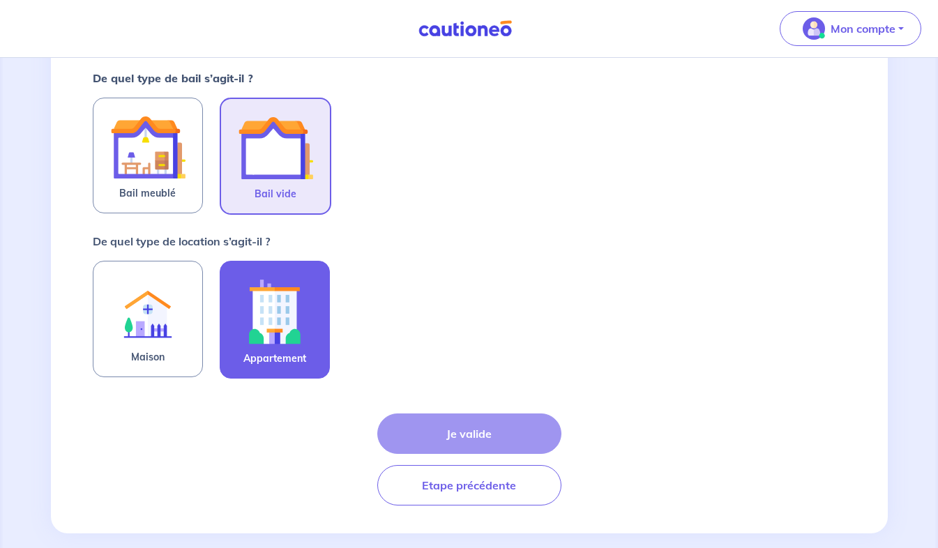 This screenshot has width=938, height=548. What do you see at coordinates (276, 148) in the screenshot?
I see `img: illu_empty_lease.svg` at bounding box center [276, 148].